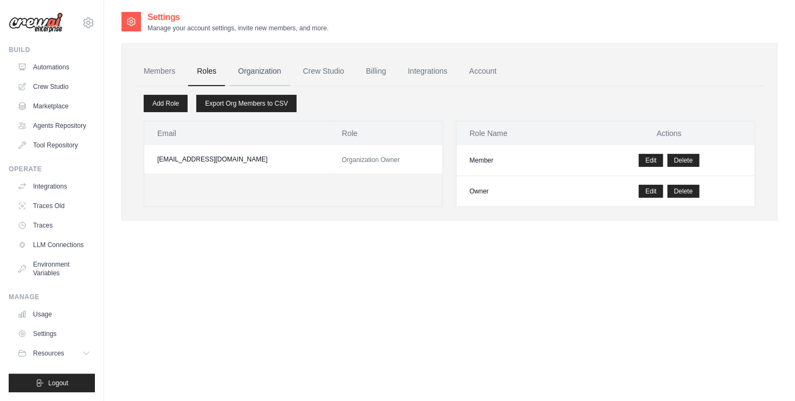 Image resolution: width=795 pixels, height=401 pixels. I want to click on a: Tool Repository, so click(54, 145).